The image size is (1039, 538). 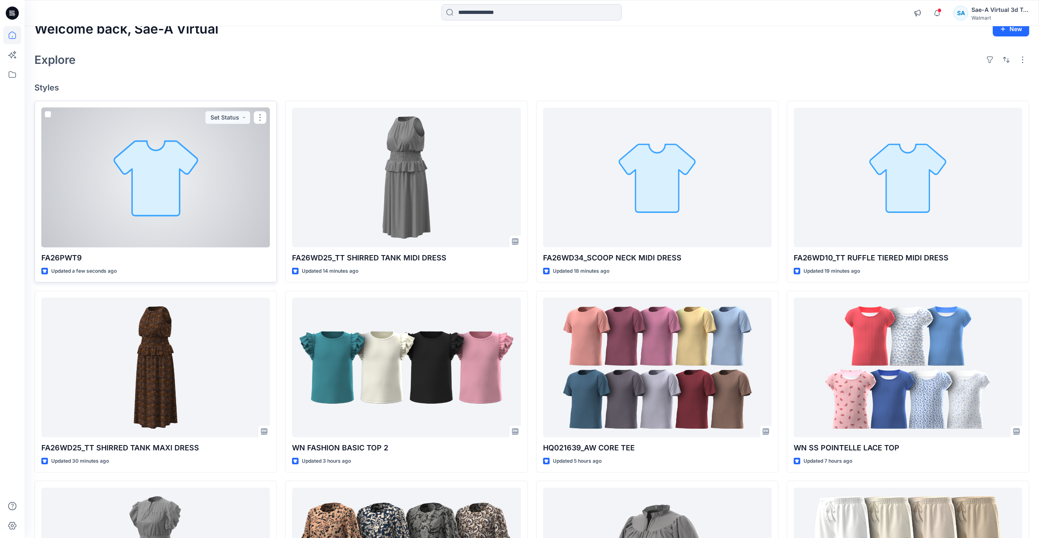 What do you see at coordinates (1000, 18) in the screenshot?
I see `div: Walmart` at bounding box center [1000, 18].